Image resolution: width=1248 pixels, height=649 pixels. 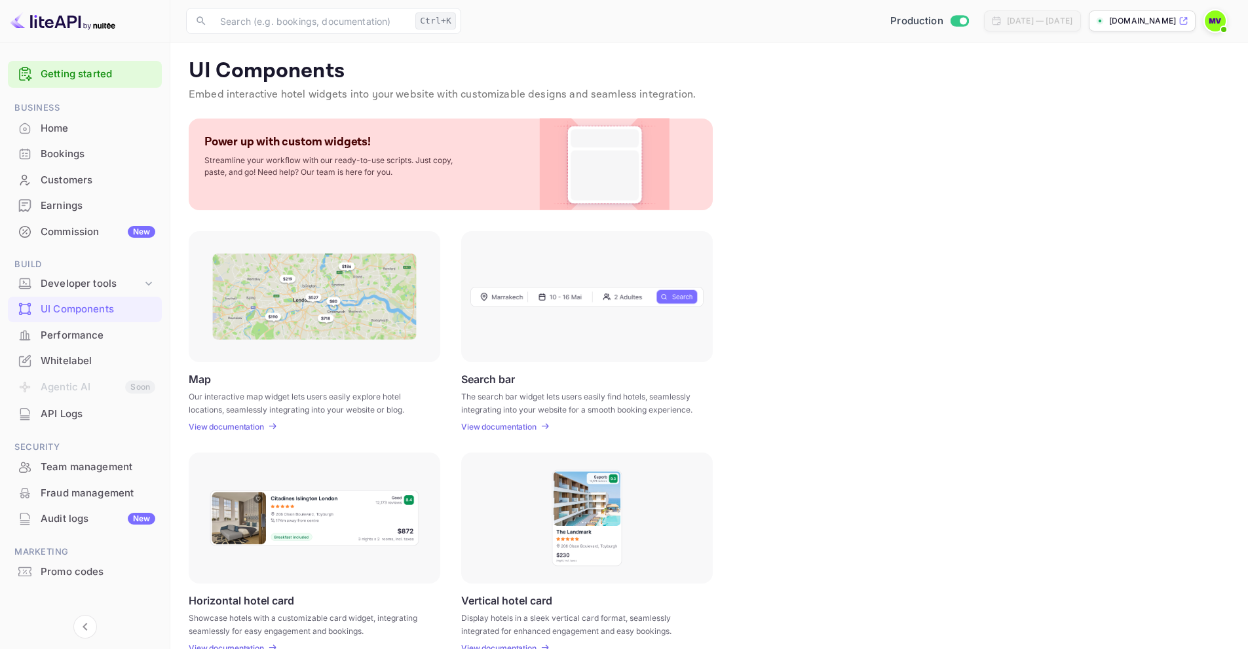 What do you see at coordinates (63, 21) in the screenshot?
I see `img: LiteAPI logo` at bounding box center [63, 21].